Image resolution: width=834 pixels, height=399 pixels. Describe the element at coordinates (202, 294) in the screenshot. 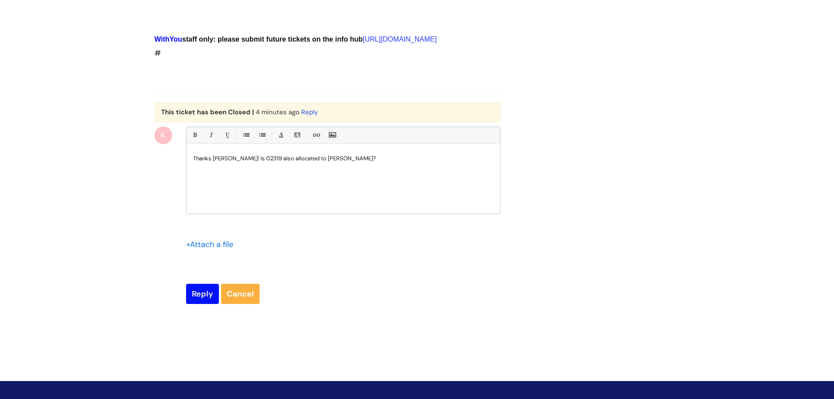

I see `input: Reply` at that location.